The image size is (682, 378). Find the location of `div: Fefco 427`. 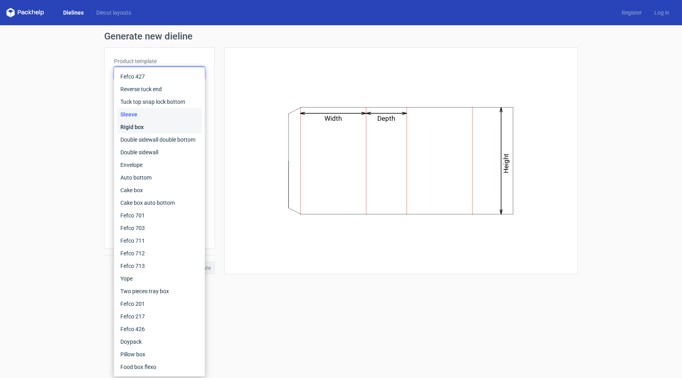

div: Fefco 427 is located at coordinates (159, 77).